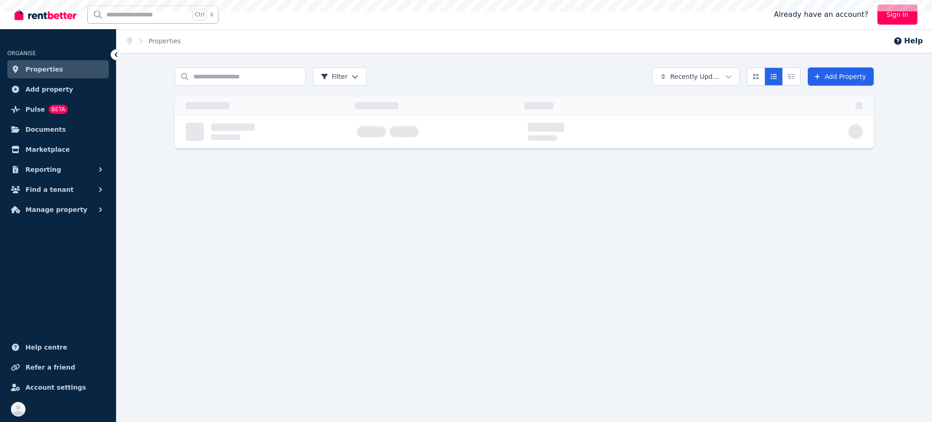  I want to click on span: k, so click(212, 15).